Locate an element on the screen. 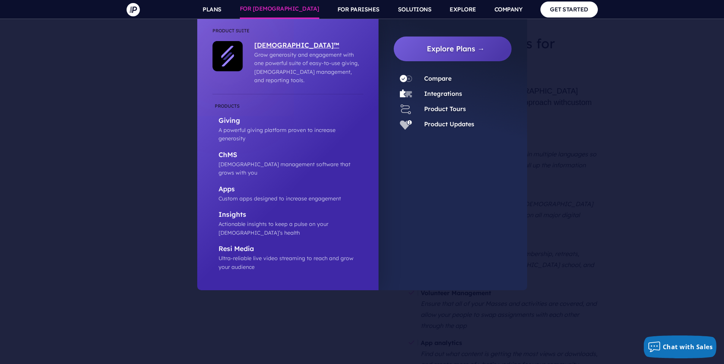 Image resolution: width=724 pixels, height=364 pixels. p: Apps is located at coordinates (291, 189).